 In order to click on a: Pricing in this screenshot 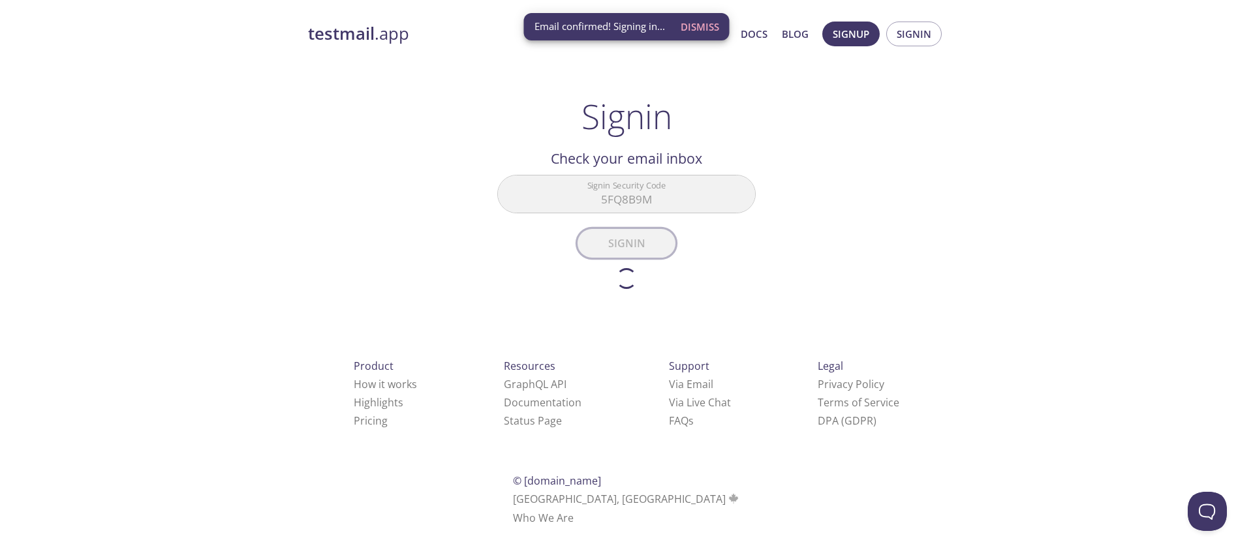, I will do `click(371, 421)`.